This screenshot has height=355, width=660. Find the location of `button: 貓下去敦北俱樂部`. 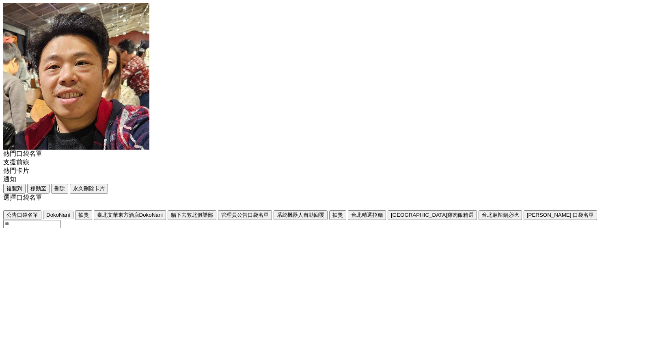

button: 貓下去敦北俱樂部 is located at coordinates (192, 215).